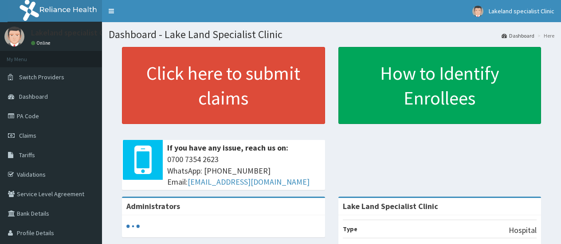 This screenshot has height=244, width=561. What do you see at coordinates (350, 229) in the screenshot?
I see `b: Type` at bounding box center [350, 229].